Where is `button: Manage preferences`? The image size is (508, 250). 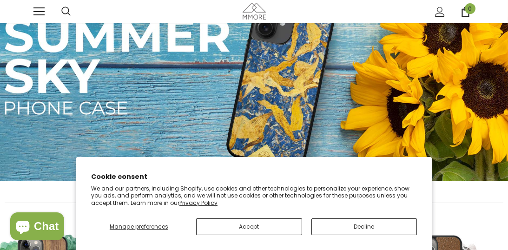 button: Manage preferences is located at coordinates (139, 227).